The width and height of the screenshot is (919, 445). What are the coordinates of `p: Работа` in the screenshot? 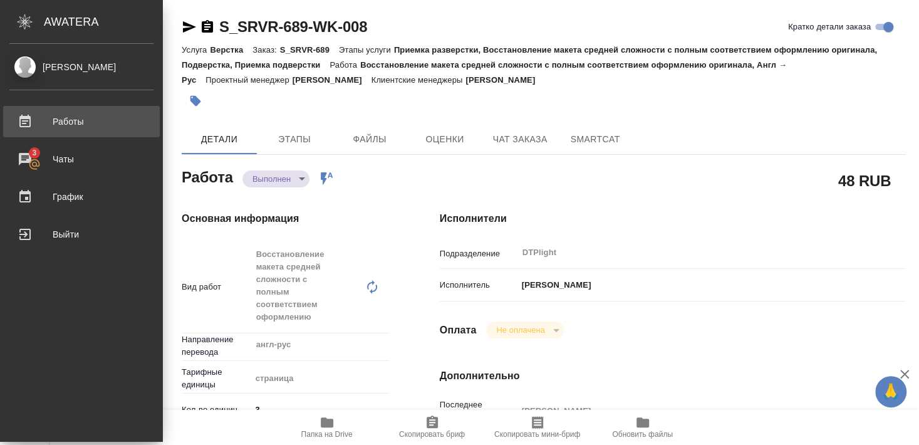 It's located at (345, 65).